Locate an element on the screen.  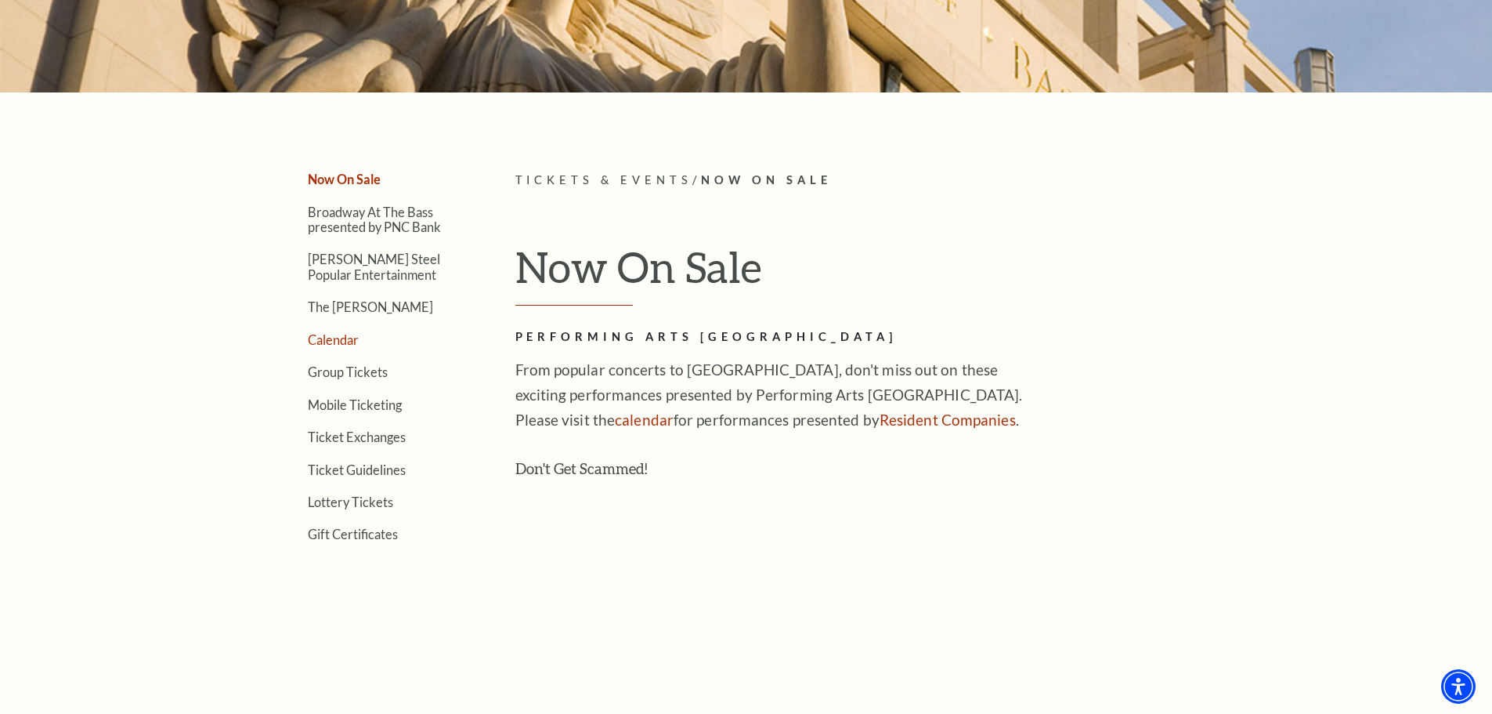
a: Lottery Tickets is located at coordinates (350, 501).